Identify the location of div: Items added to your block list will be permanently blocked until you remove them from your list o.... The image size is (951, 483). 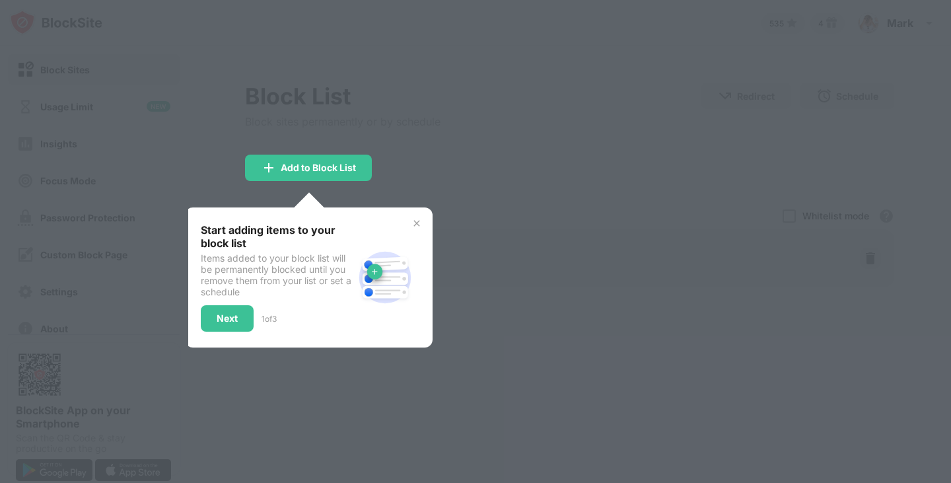
(277, 275).